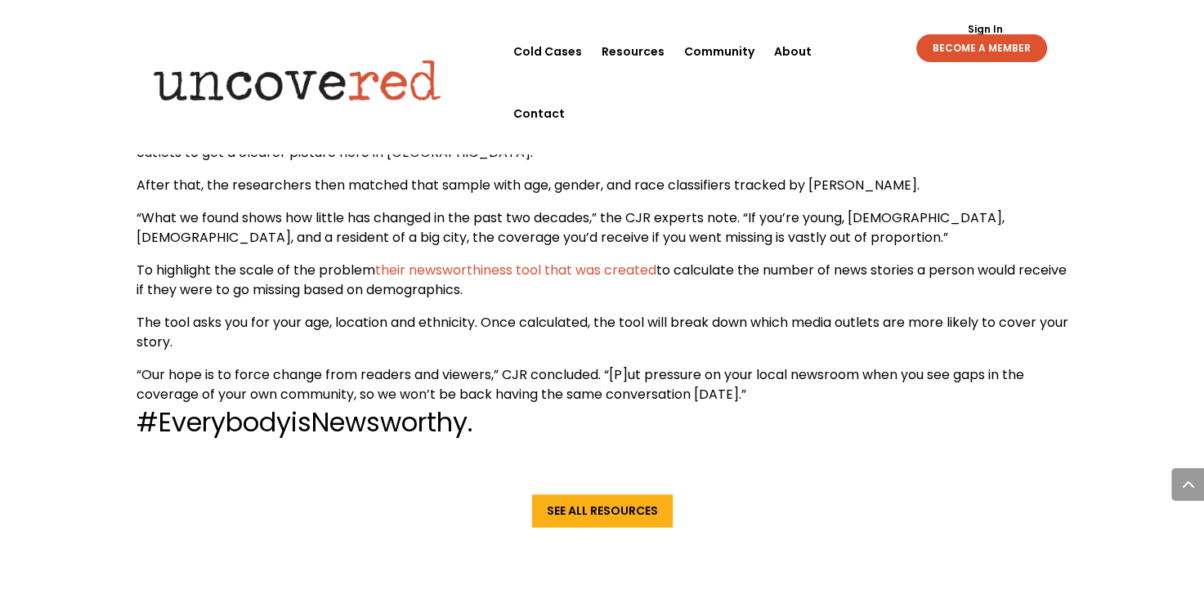 The height and width of the screenshot is (603, 1204). Describe the element at coordinates (516, 270) in the screenshot. I see `span: their newsworthiness tool that was created` at that location.